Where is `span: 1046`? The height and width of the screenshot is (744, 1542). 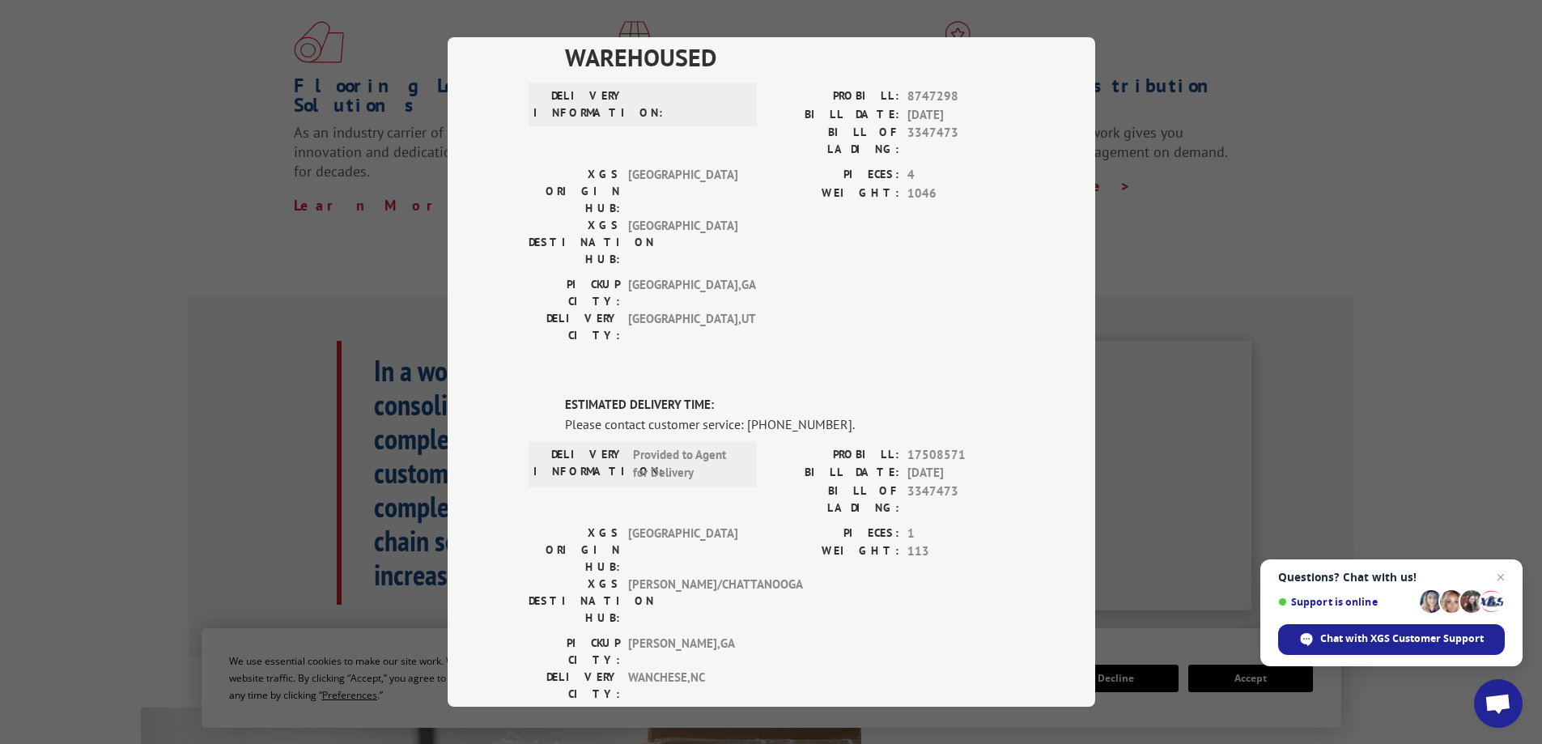
span: 1046 is located at coordinates (961, 193).